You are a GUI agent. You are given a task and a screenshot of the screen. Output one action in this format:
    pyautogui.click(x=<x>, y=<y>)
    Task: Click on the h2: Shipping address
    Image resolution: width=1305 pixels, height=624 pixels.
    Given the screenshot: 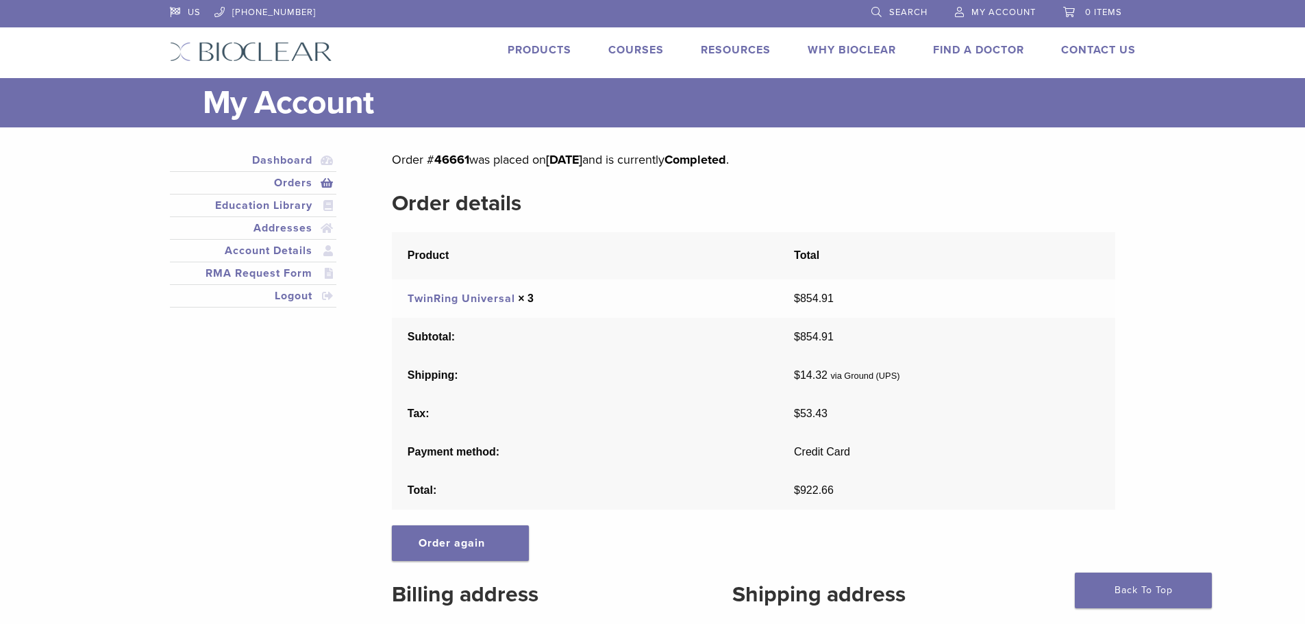 What is the action you would take?
    pyautogui.click(x=923, y=595)
    